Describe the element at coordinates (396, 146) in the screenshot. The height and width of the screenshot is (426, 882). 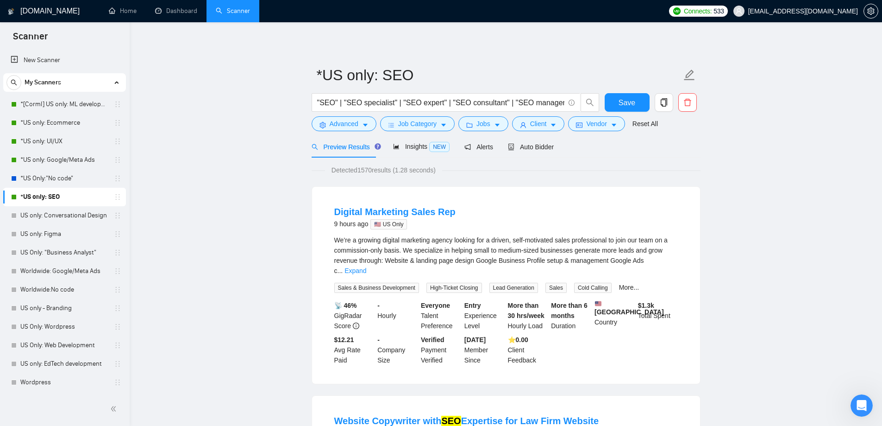
I see `span: area-chart` at that location.